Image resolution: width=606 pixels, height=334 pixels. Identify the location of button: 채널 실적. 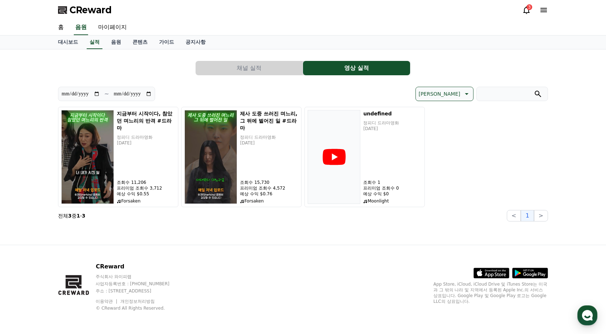
(249, 68).